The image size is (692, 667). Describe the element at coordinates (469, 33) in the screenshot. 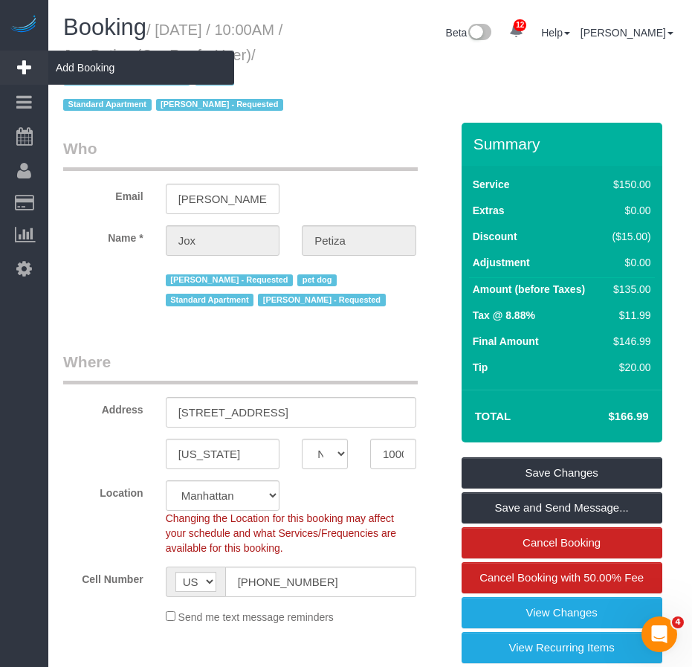

I see `a: Beta` at that location.